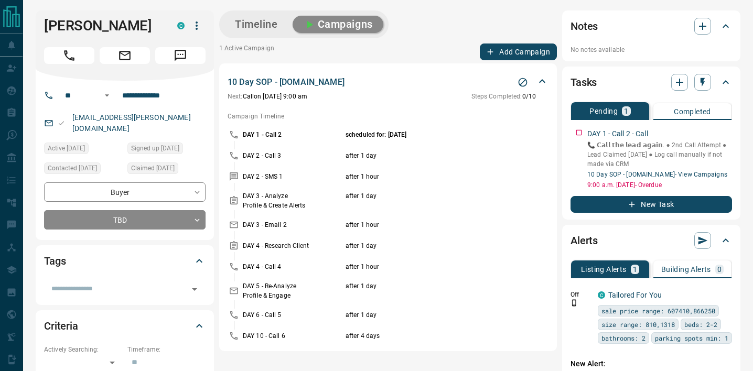  I want to click on p: DAY 3 - Analyze Profile & Create Alerts, so click(292, 201).